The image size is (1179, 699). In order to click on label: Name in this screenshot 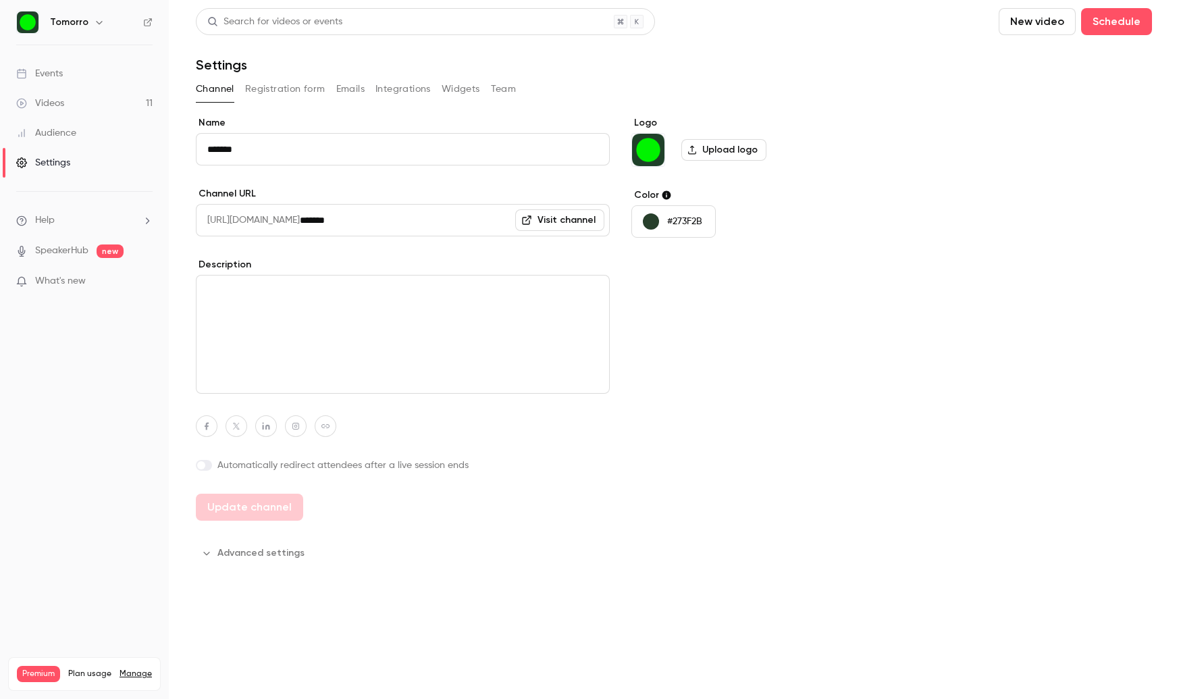, I will do `click(403, 123)`.